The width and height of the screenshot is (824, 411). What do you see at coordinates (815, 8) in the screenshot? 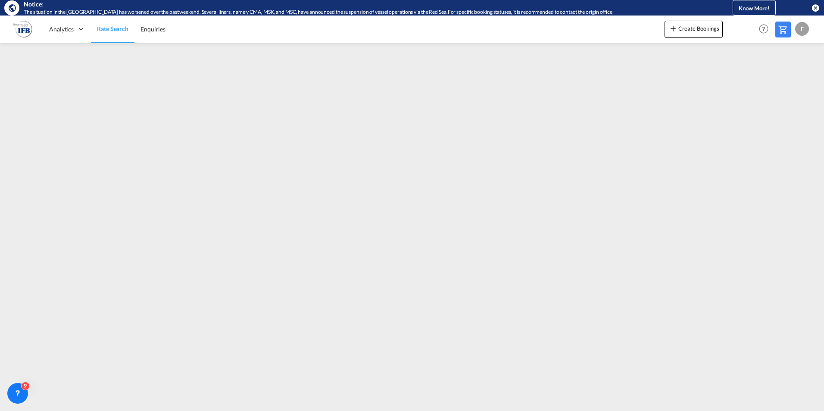
I see `button: icon-close-circle` at bounding box center [815, 8].